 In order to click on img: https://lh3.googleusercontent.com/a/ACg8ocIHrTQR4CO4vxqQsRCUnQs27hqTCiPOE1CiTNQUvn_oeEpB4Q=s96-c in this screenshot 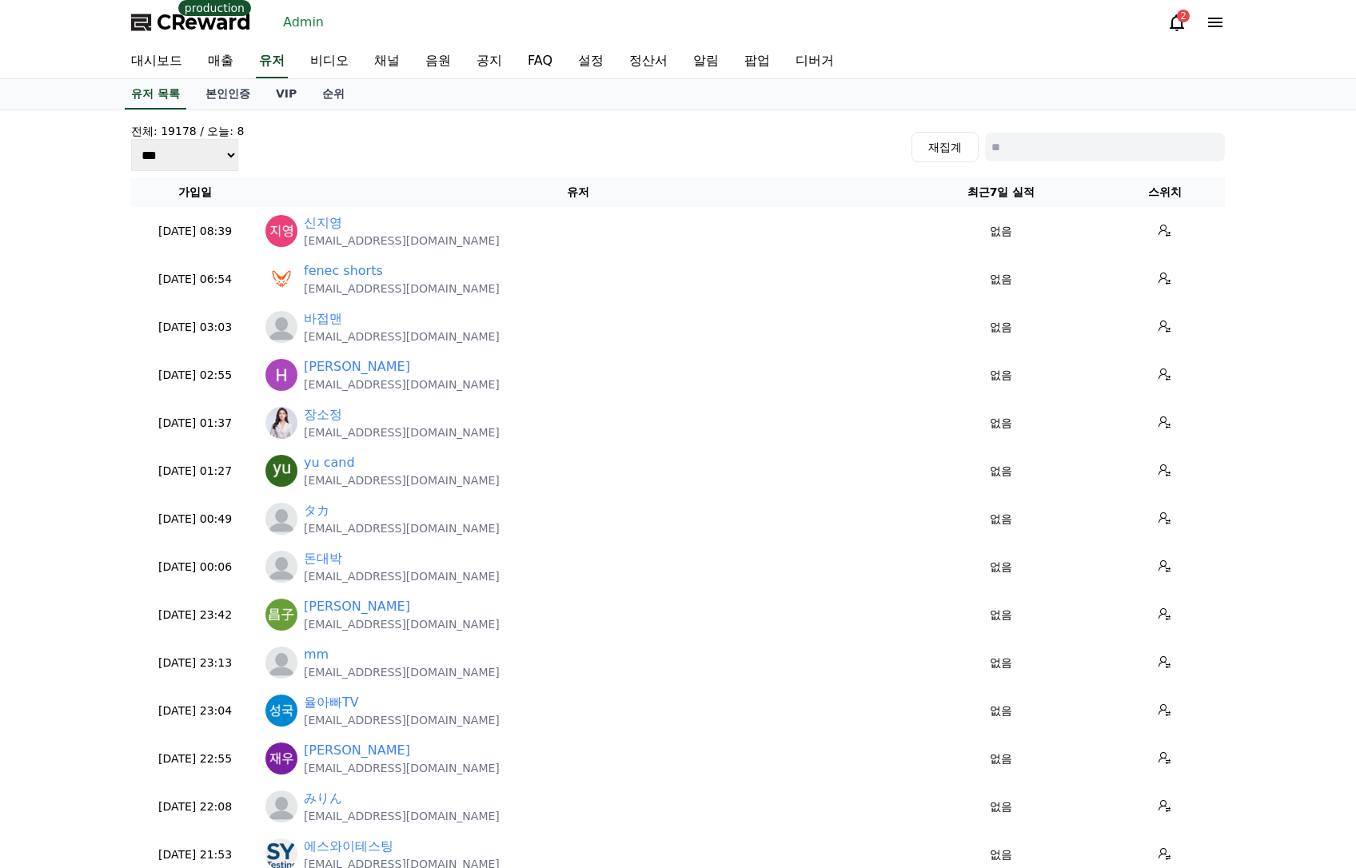, I will do `click(282, 711)`.